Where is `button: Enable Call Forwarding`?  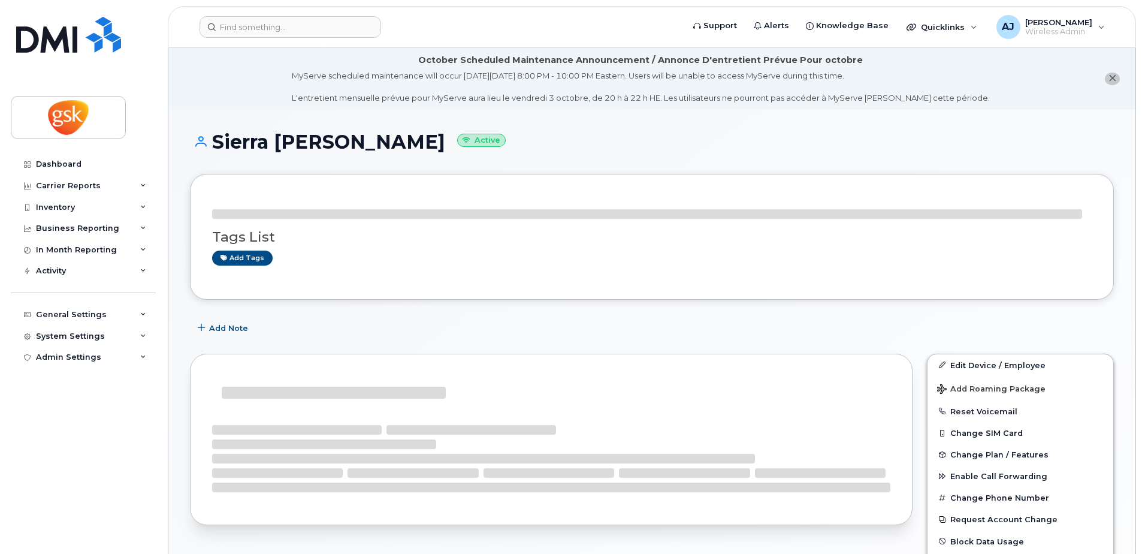 button: Enable Call Forwarding is located at coordinates (1020, 476).